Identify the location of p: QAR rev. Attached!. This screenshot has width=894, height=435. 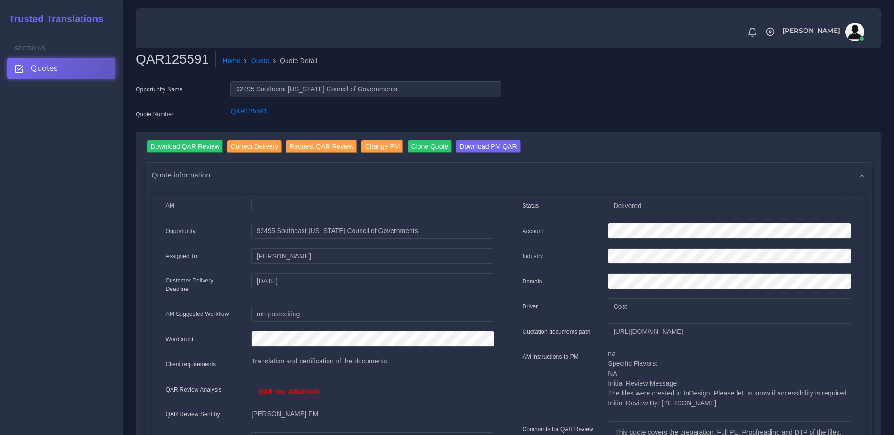
(372, 392).